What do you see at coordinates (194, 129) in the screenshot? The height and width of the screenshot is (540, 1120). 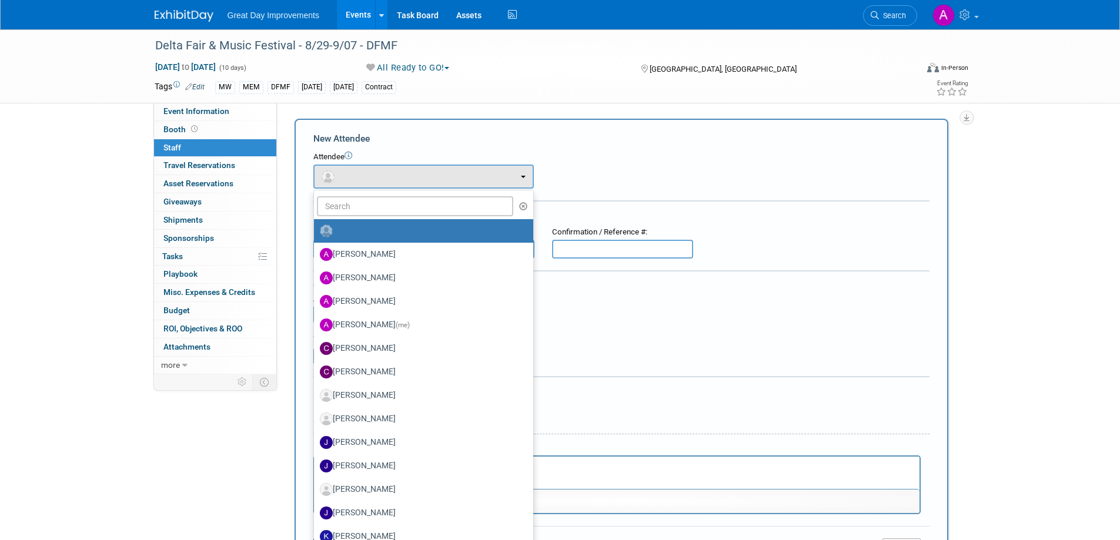 I see `span: Booth not reserved yet` at bounding box center [194, 129].